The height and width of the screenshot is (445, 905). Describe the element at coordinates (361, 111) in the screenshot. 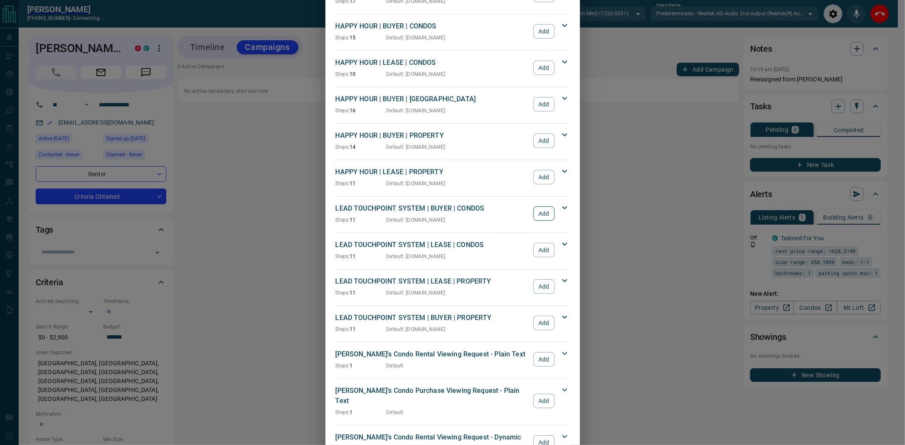

I see `p: 16` at that location.